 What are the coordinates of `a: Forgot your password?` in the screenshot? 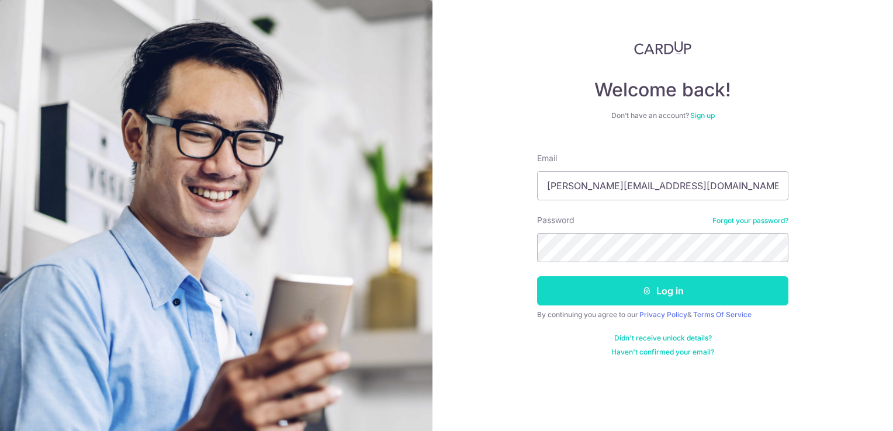 It's located at (751, 221).